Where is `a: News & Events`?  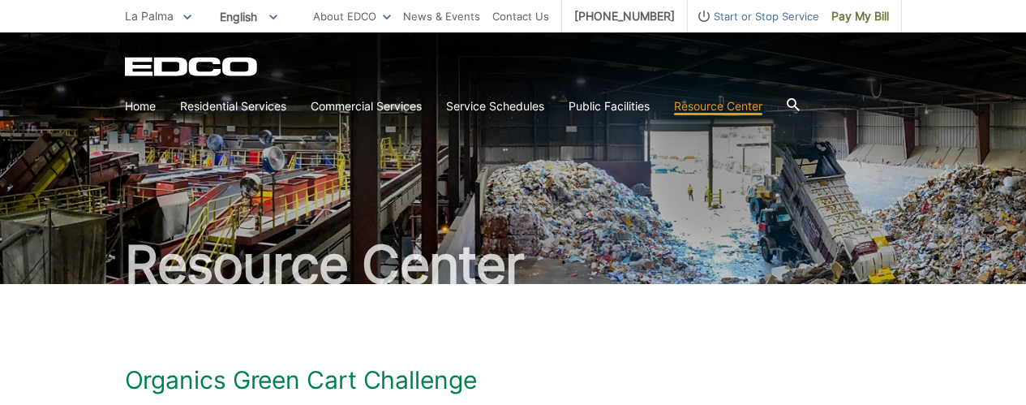 a: News & Events is located at coordinates (441, 16).